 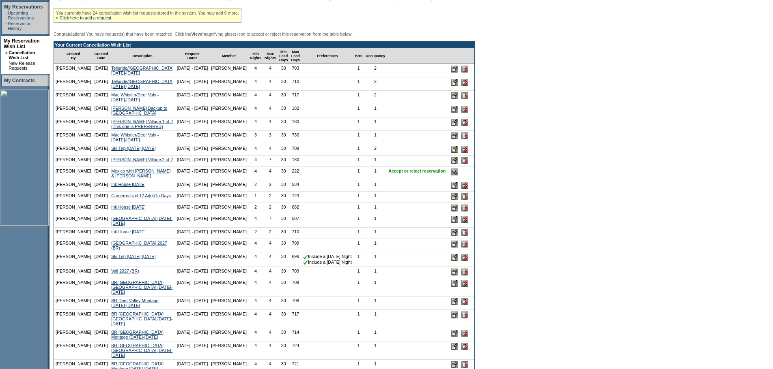 What do you see at coordinates (101, 56) in the screenshot?
I see `td: Created Date` at bounding box center [101, 56].